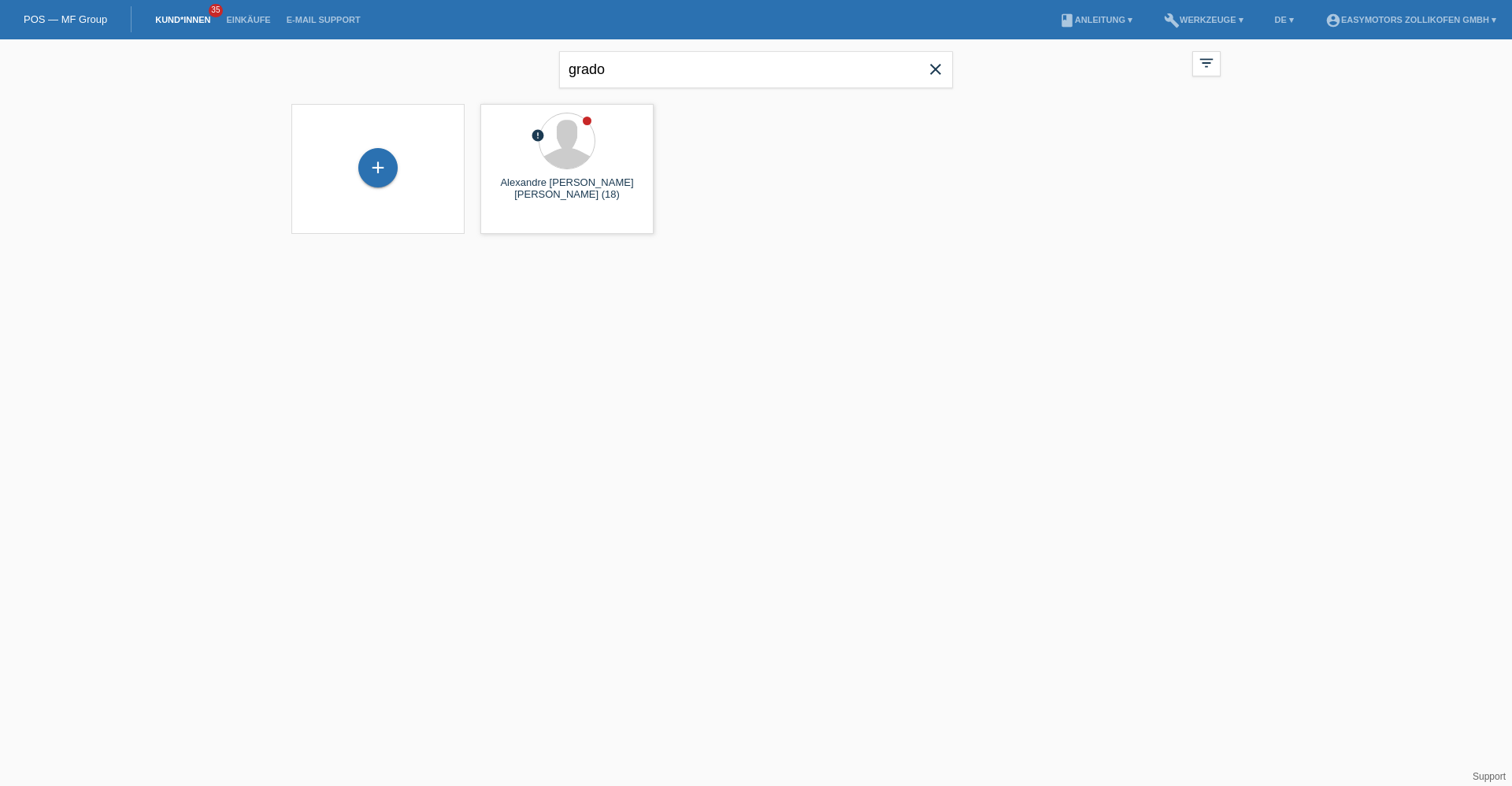 The image size is (1512, 786). I want to click on a: Einkäufe, so click(248, 20).